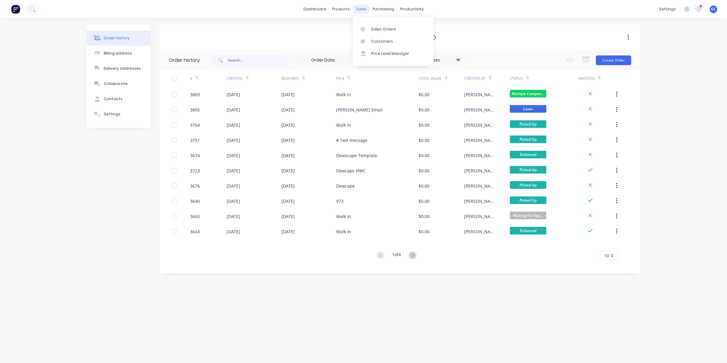  What do you see at coordinates (122, 68) in the screenshot?
I see `div: Delivery addresses` at bounding box center [122, 68].